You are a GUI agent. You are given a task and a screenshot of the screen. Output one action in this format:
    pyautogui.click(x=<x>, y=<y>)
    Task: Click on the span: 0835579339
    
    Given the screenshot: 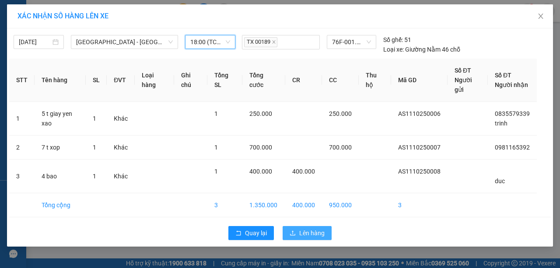 What is the action you would take?
    pyautogui.click(x=512, y=114)
    